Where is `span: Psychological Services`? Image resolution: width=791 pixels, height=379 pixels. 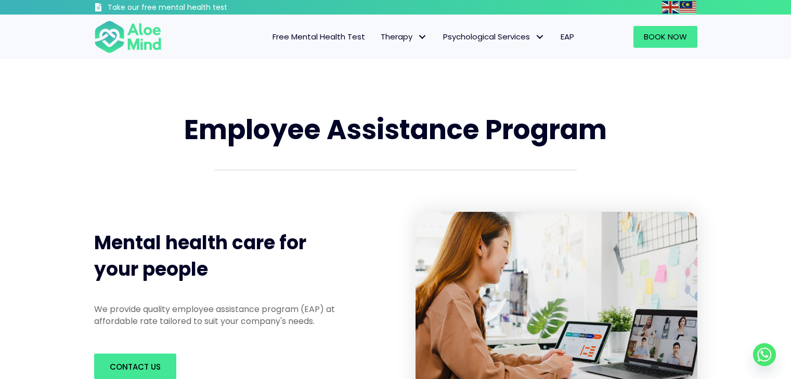
span: Psychological Services is located at coordinates (494, 36).